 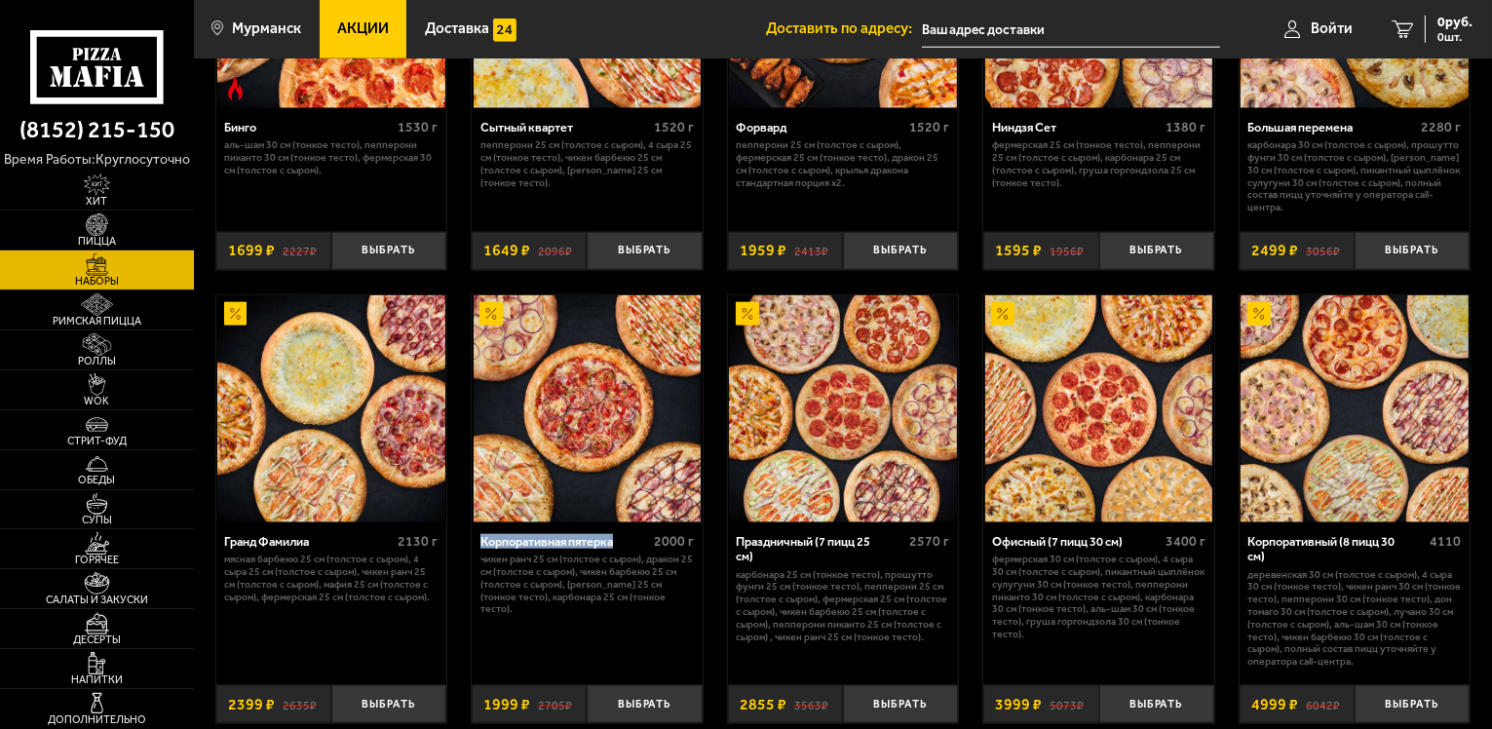 What do you see at coordinates (1019, 250) in the screenshot?
I see `span: 1595 ₽` at bounding box center [1019, 250].